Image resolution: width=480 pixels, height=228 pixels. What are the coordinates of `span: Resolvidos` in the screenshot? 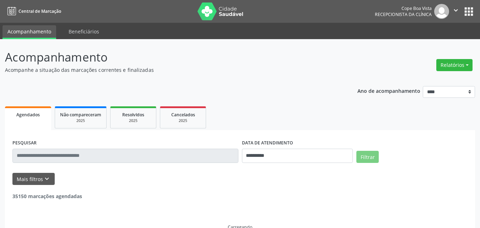 It's located at (133, 114).